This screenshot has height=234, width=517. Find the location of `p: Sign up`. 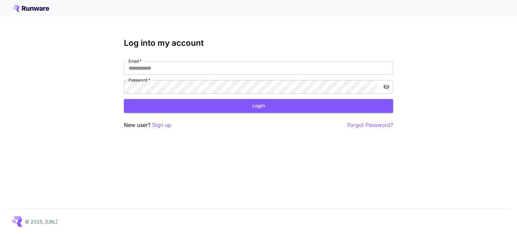

p: Sign up is located at coordinates (161, 125).